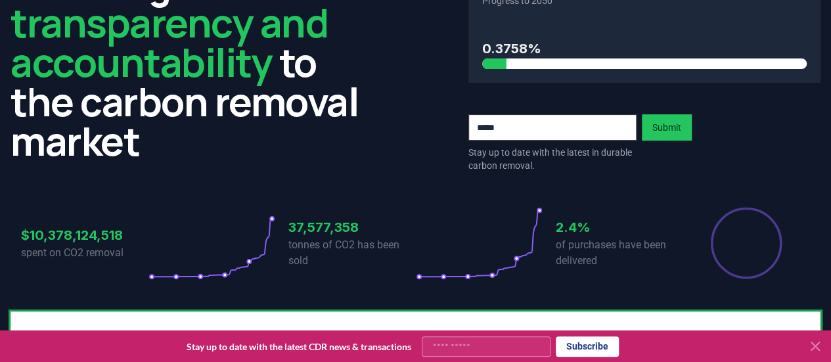  I want to click on h3: 2.4%, so click(620, 227).